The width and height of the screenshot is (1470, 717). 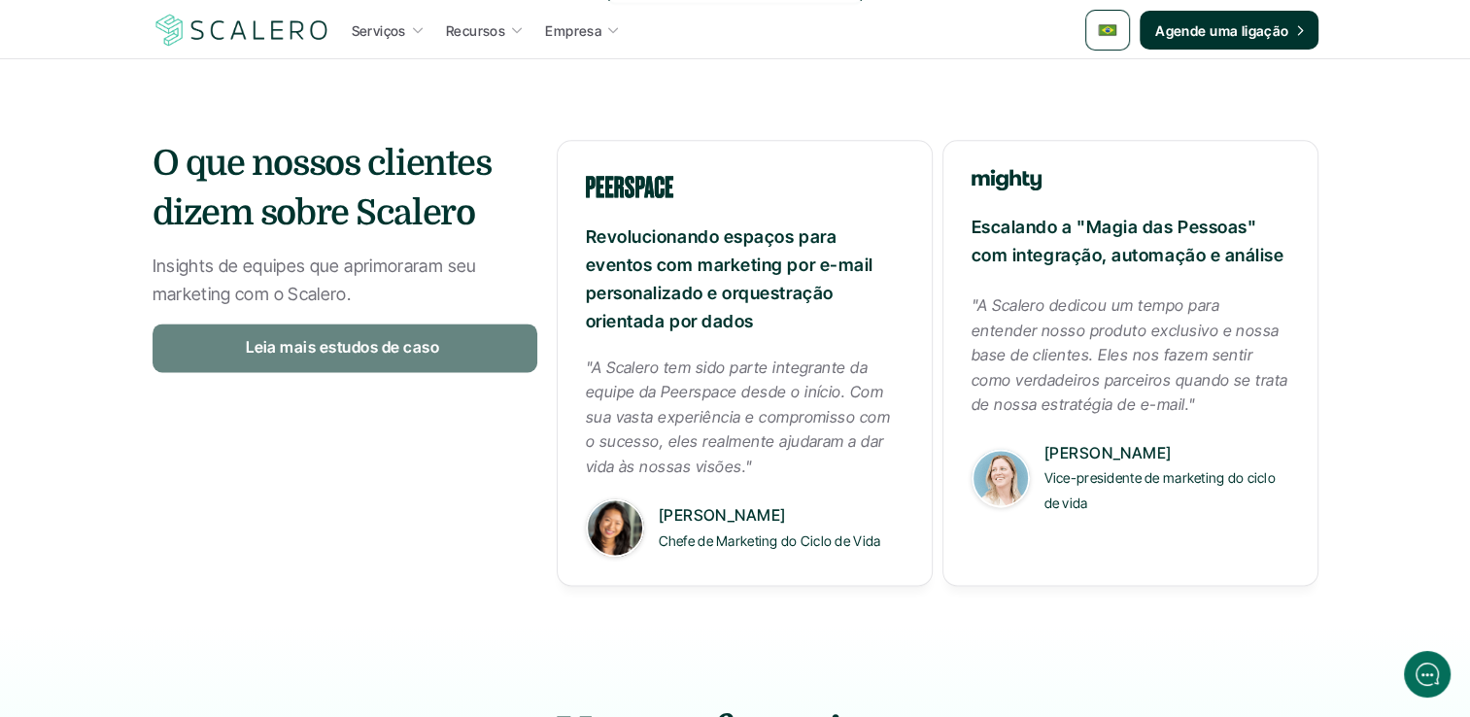 I want to click on p: Empresa, so click(x=573, y=30).